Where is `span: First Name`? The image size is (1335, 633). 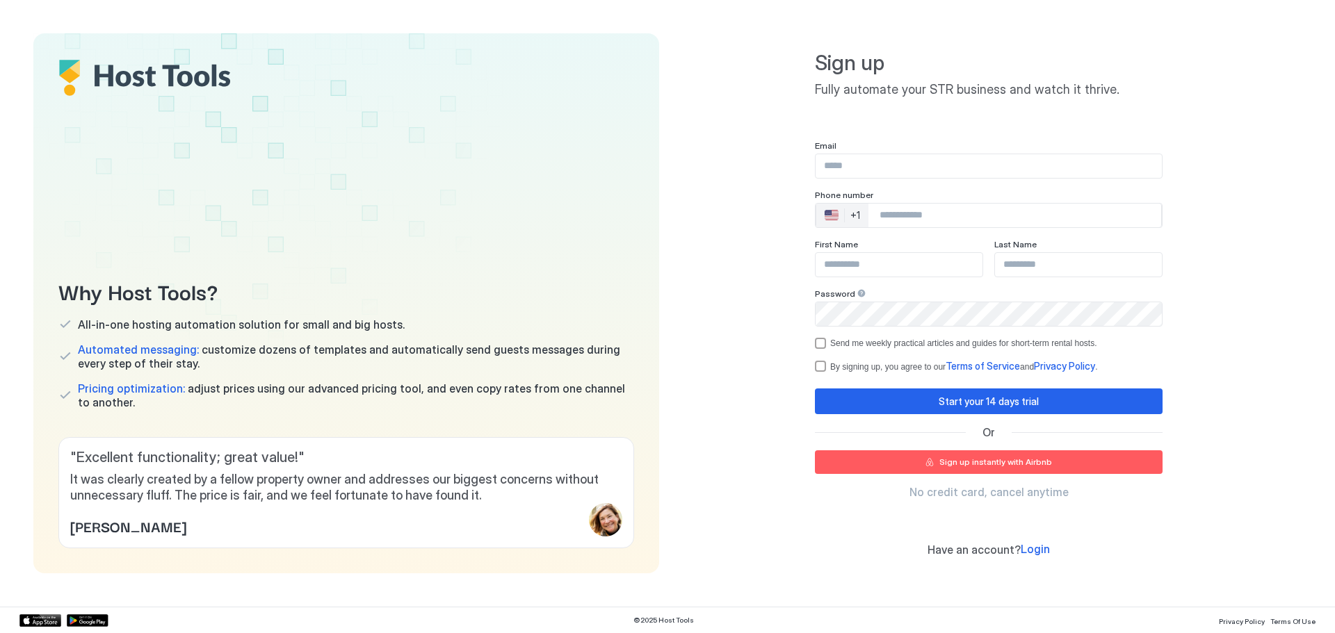 span: First Name is located at coordinates (837, 244).